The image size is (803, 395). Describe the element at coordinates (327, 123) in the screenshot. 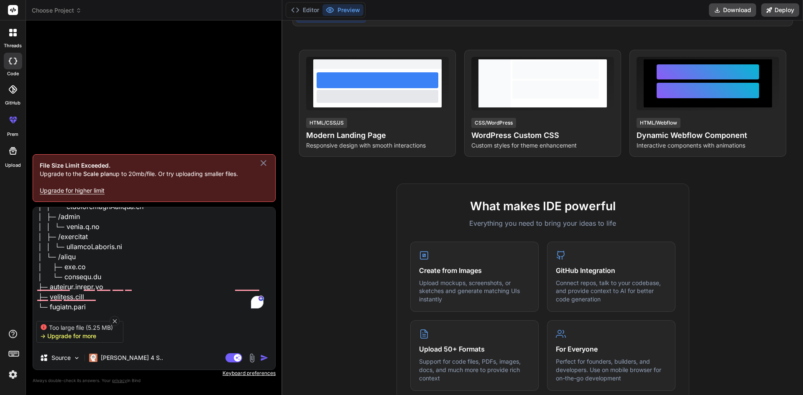

I see `div: HTML/CSS/JS` at that location.